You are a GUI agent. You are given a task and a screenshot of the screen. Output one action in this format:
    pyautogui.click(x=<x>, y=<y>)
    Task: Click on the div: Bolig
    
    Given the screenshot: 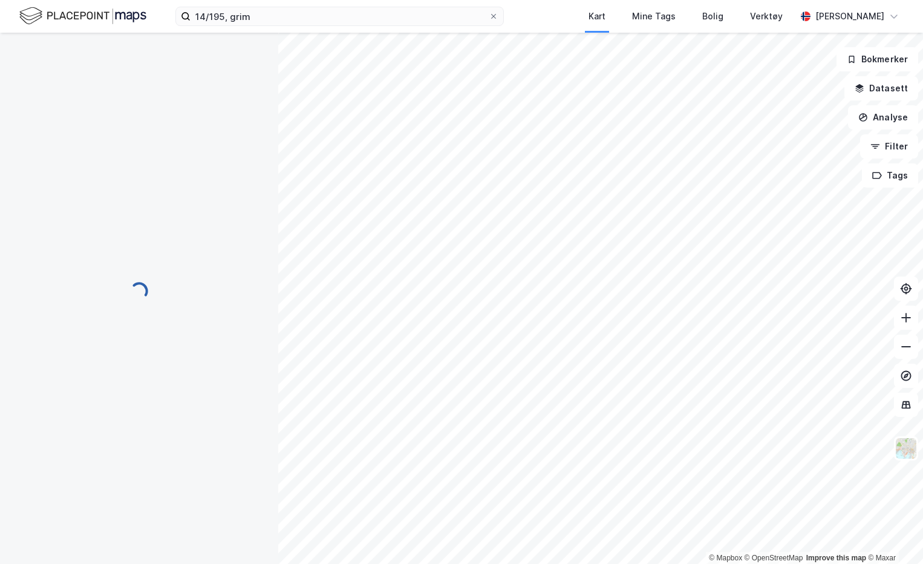 What is the action you would take?
    pyautogui.click(x=712, y=16)
    